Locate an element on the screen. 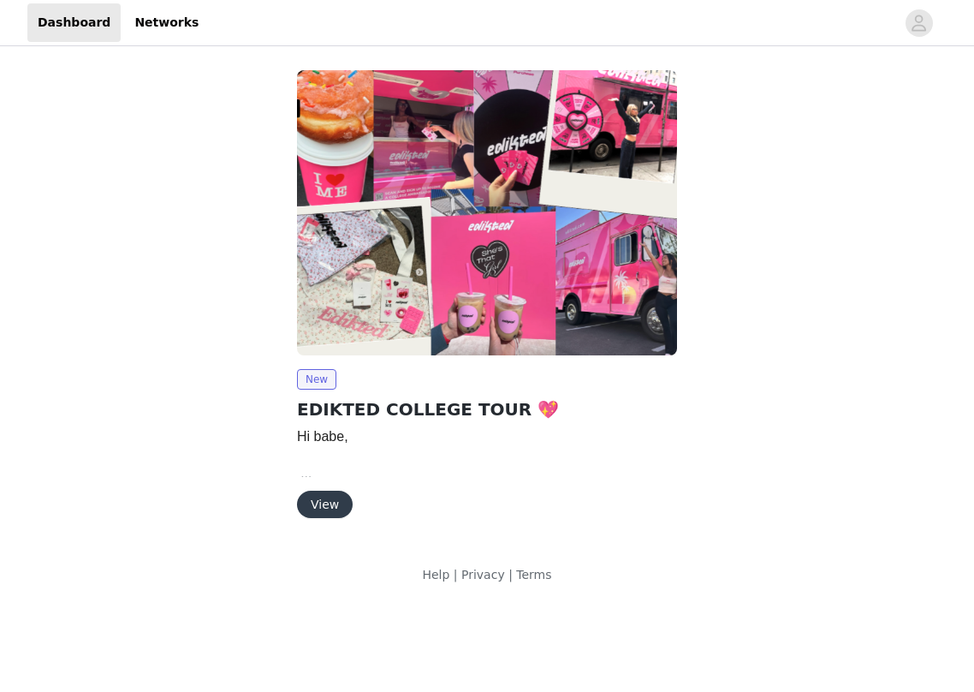  a: View is located at coordinates (324, 504).